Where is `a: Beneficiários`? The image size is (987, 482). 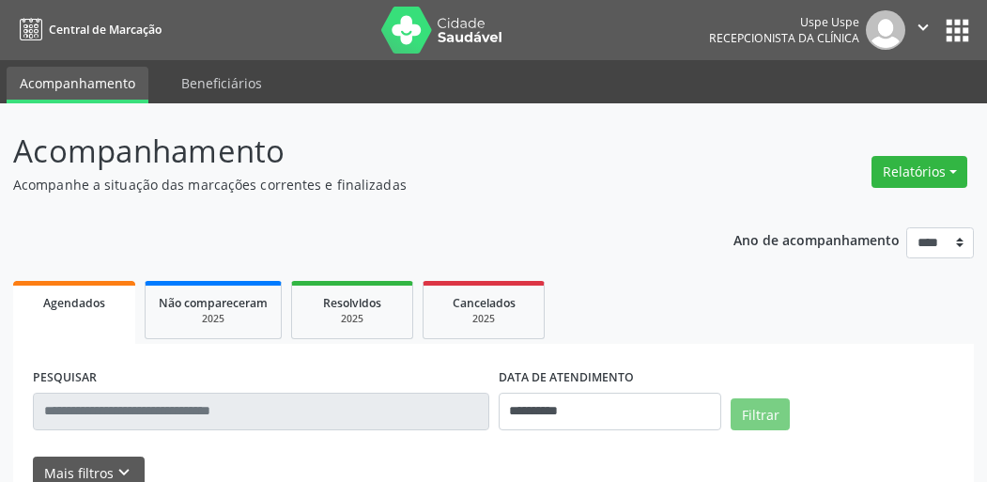 a: Beneficiários is located at coordinates (222, 83).